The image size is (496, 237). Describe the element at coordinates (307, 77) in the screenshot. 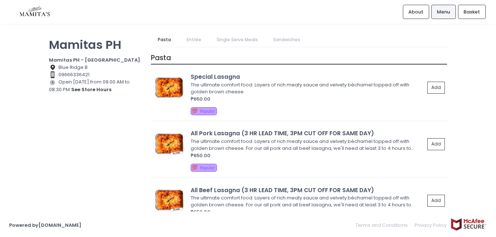

I see `div: Special Lasagna` at that location.